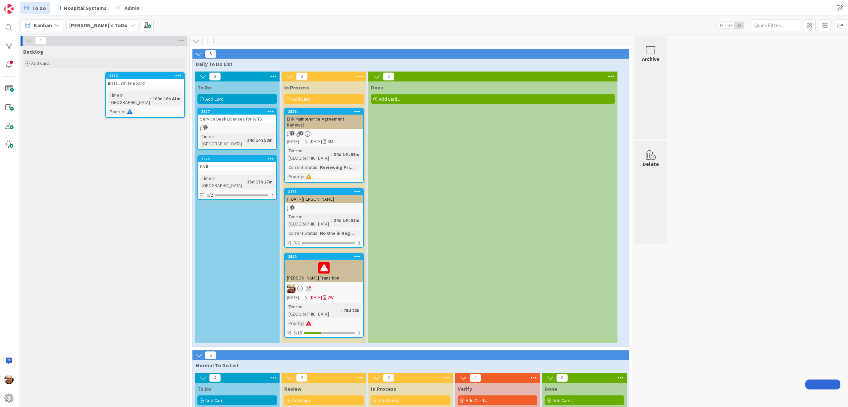  I want to click on span: In Process, so click(297, 87).